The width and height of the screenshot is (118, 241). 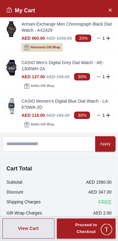 I want to click on span: 20%, so click(x=84, y=38).